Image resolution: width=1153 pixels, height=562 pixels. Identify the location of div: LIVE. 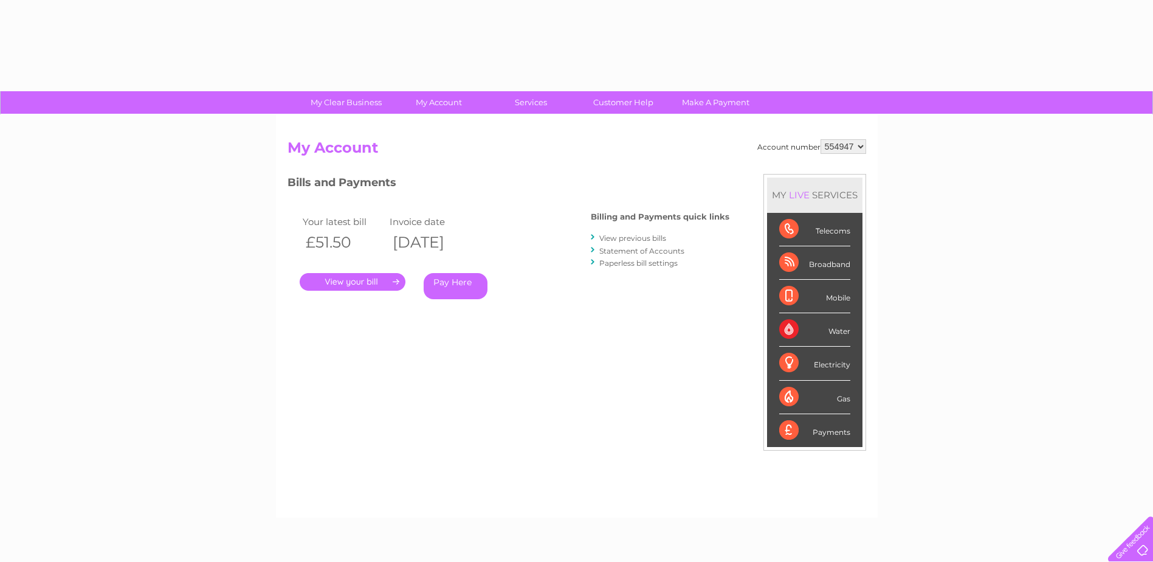
(800, 195).